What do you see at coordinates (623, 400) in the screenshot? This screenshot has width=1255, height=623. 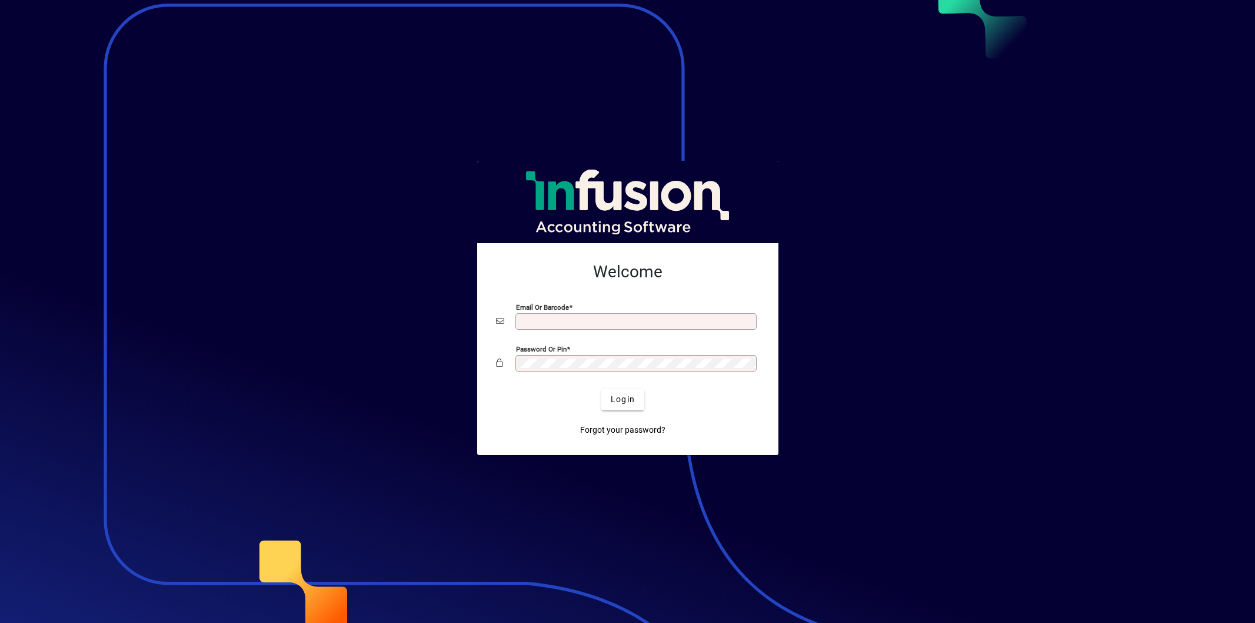 I see `button: Login` at bounding box center [623, 400].